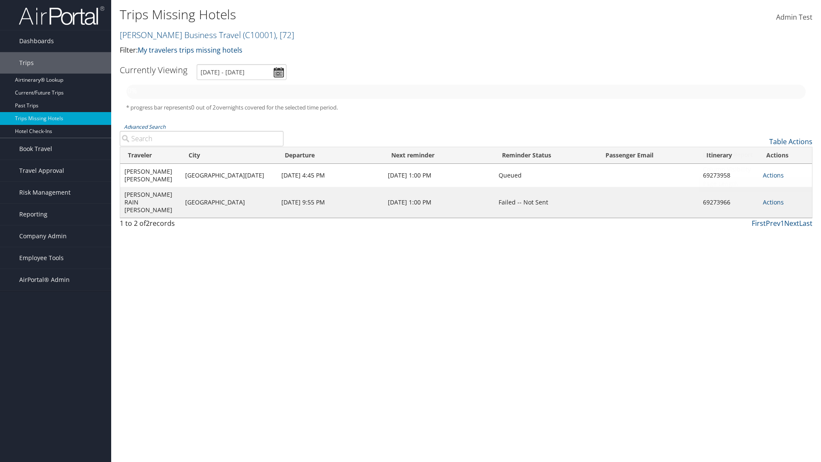 The height and width of the screenshot is (462, 821). What do you see at coordinates (43, 236) in the screenshot?
I see `span: Company Admin` at bounding box center [43, 236].